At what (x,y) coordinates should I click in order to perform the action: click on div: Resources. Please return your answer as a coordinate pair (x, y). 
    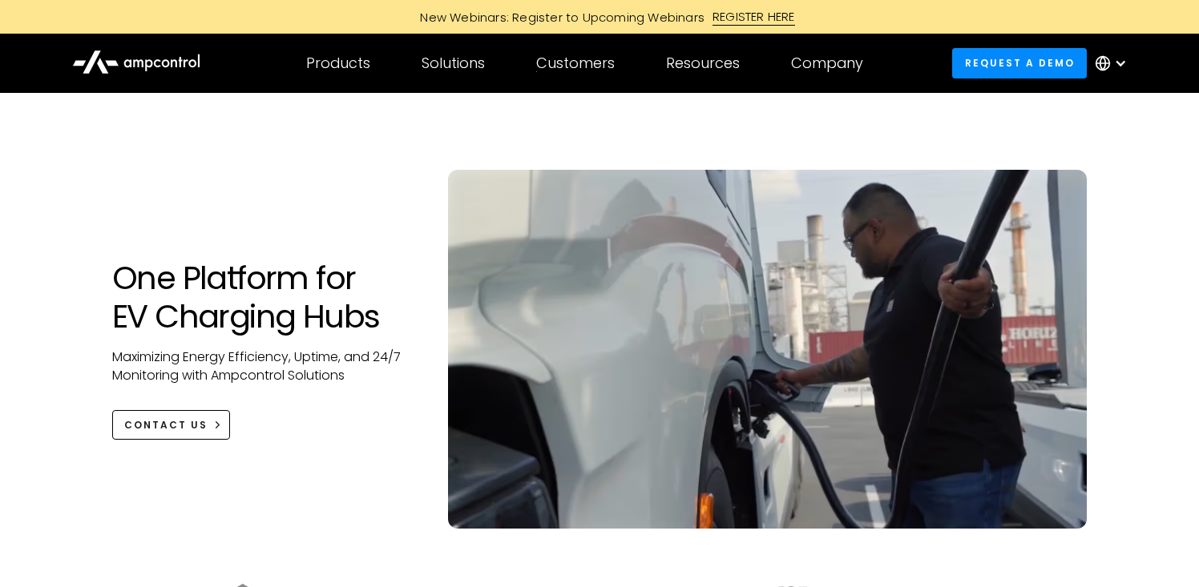
    Looking at the image, I should click on (703, 63).